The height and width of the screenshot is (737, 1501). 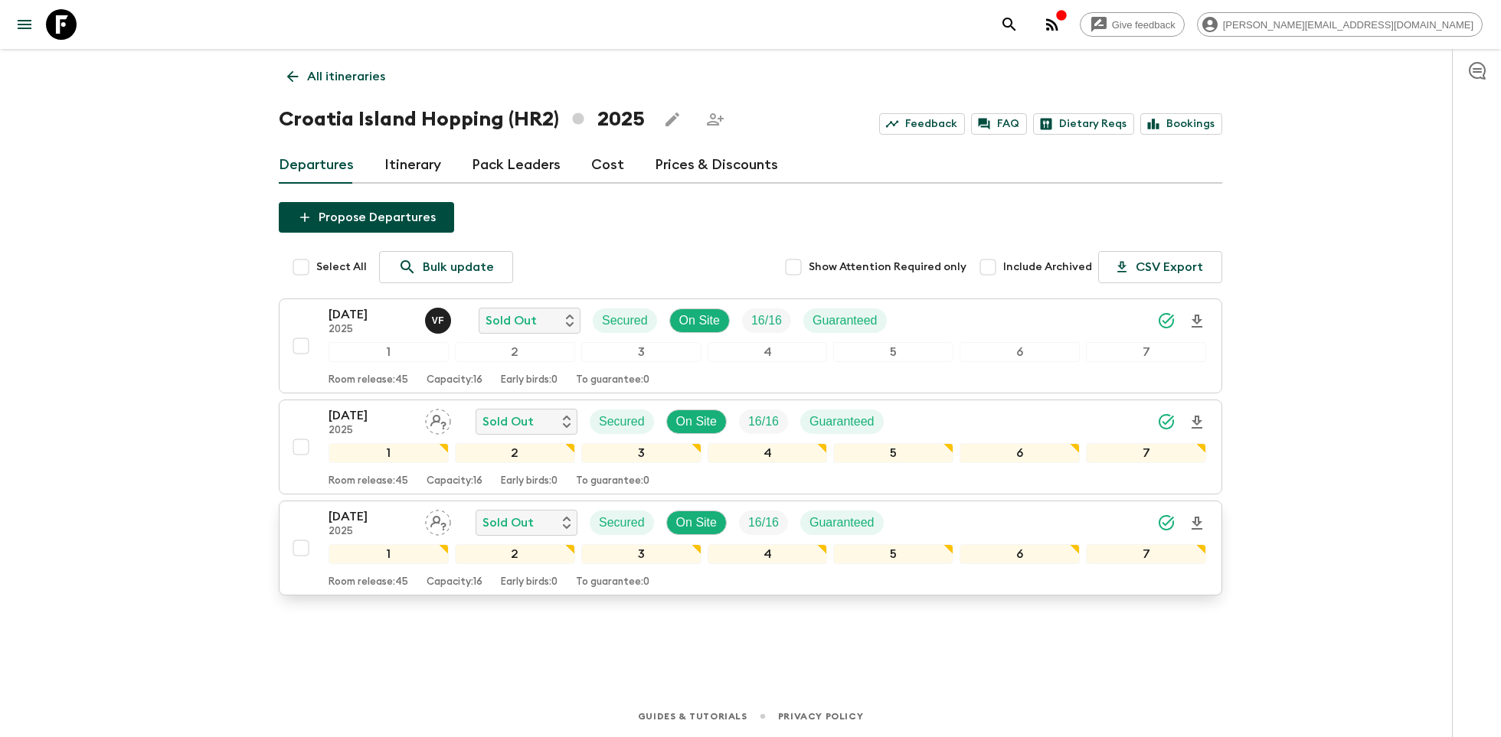 What do you see at coordinates (1160, 267) in the screenshot?
I see `button: CSV Export` at bounding box center [1160, 267].